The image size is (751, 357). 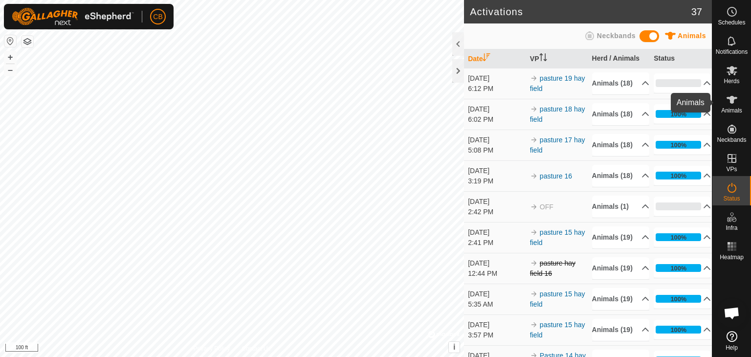 I want to click on img: Gallagher Logo, so click(x=73, y=17).